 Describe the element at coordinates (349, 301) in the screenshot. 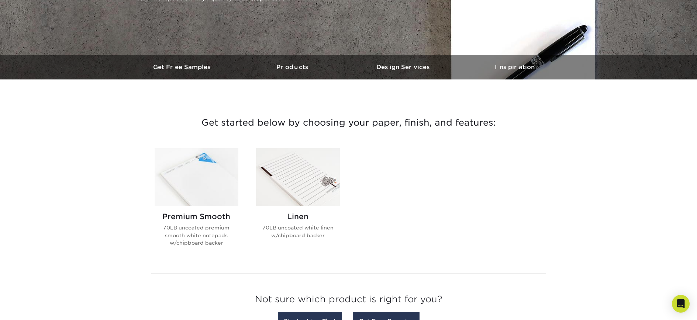

I see `h3: Not sure which product is right for you?` at that location.